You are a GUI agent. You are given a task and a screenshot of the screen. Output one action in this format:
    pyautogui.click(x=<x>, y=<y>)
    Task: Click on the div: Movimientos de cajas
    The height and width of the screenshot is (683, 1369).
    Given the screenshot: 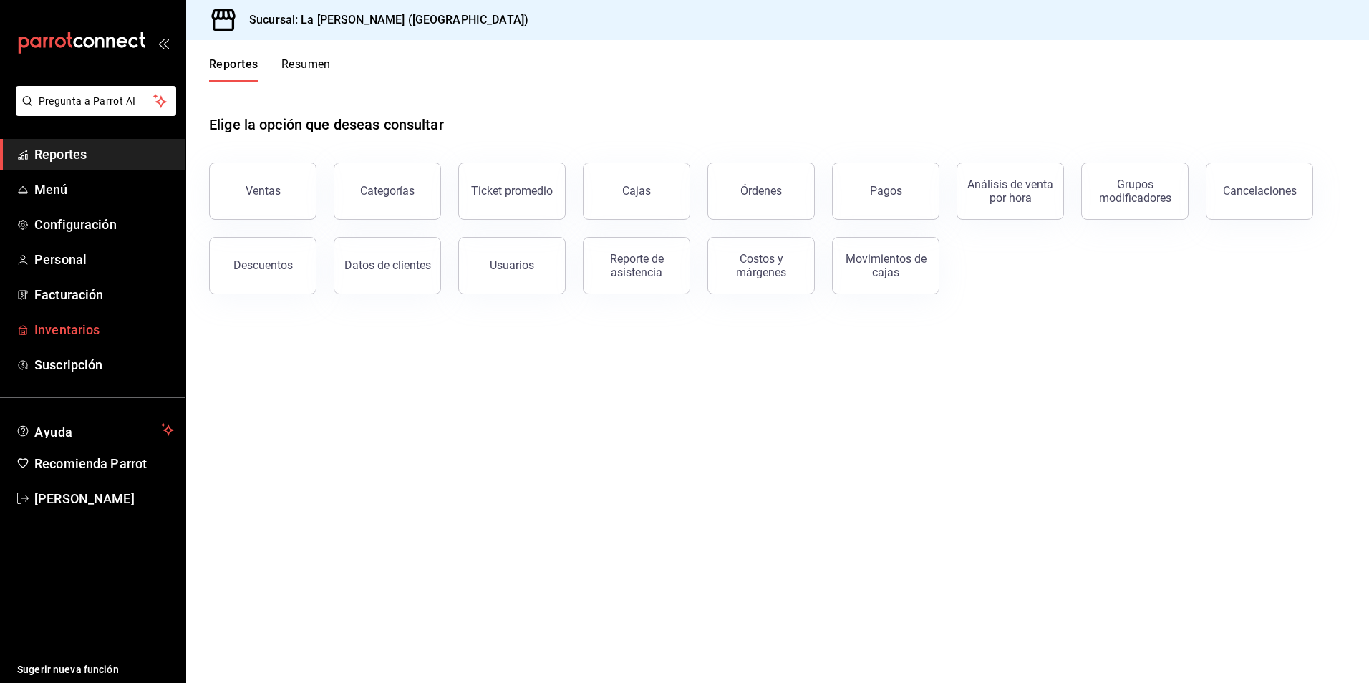 What is the action you would take?
    pyautogui.click(x=886, y=266)
    